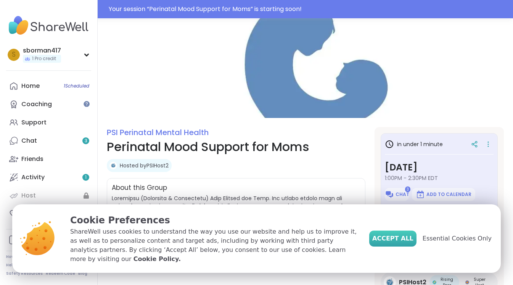 This screenshot has height=285, width=513. Describe the element at coordinates (413, 144) in the screenshot. I see `h3: in under 1 minute` at that location.